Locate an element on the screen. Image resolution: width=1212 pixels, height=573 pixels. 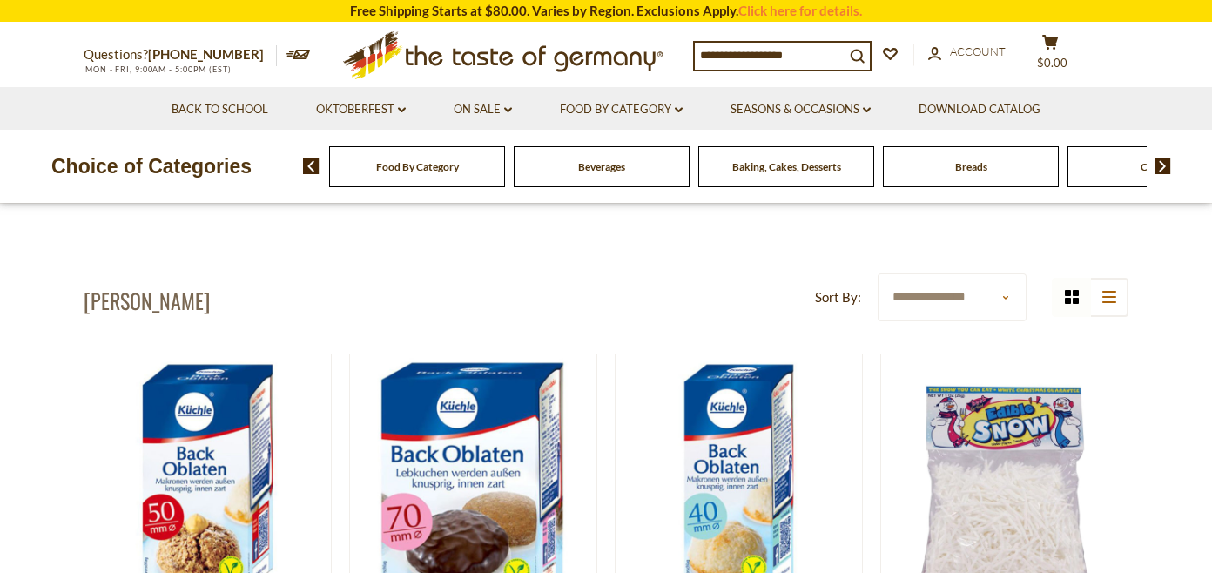
span: Food By Category is located at coordinates (417, 166).